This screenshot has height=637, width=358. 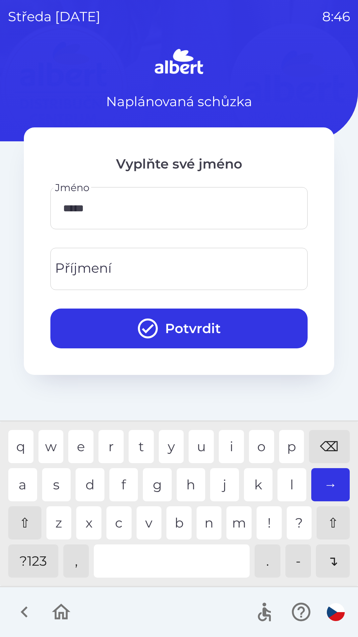 I want to click on p: 8:46, so click(x=336, y=17).